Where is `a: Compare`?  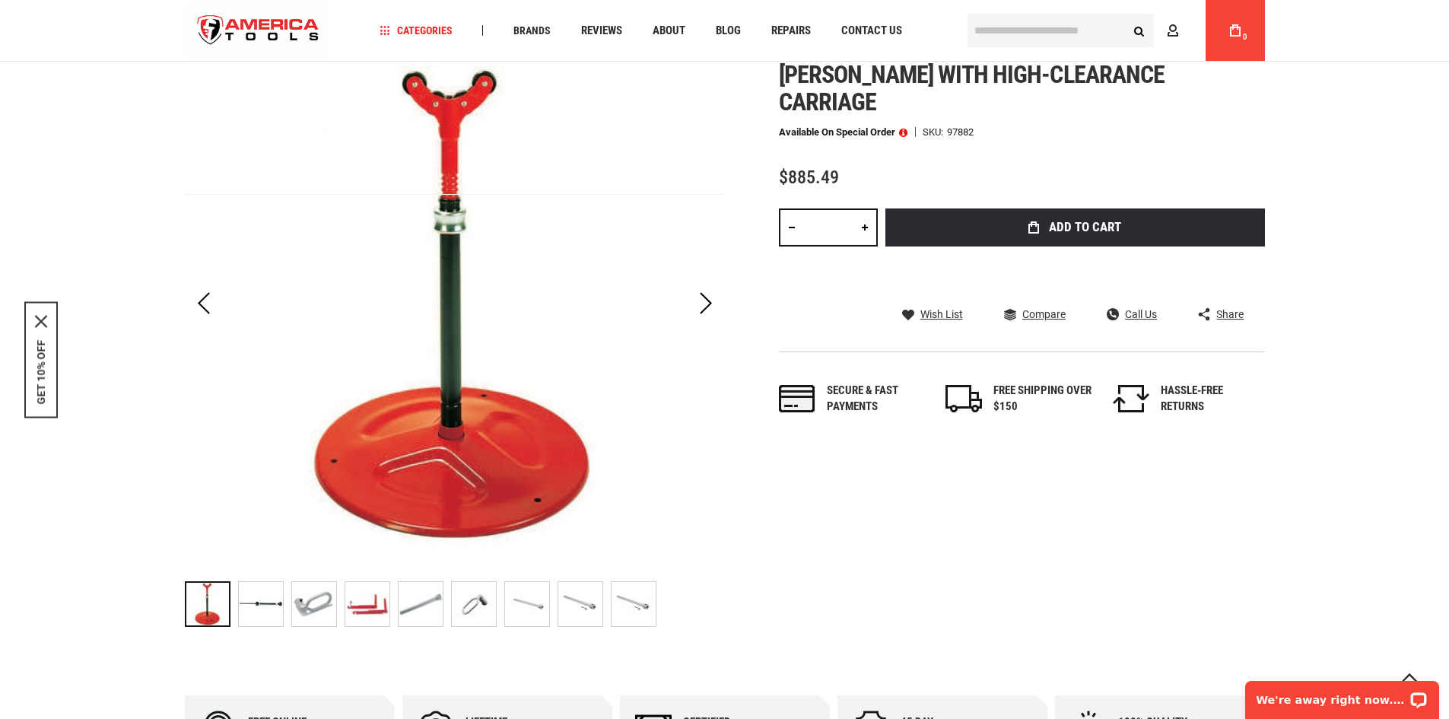 a: Compare is located at coordinates (1034, 314).